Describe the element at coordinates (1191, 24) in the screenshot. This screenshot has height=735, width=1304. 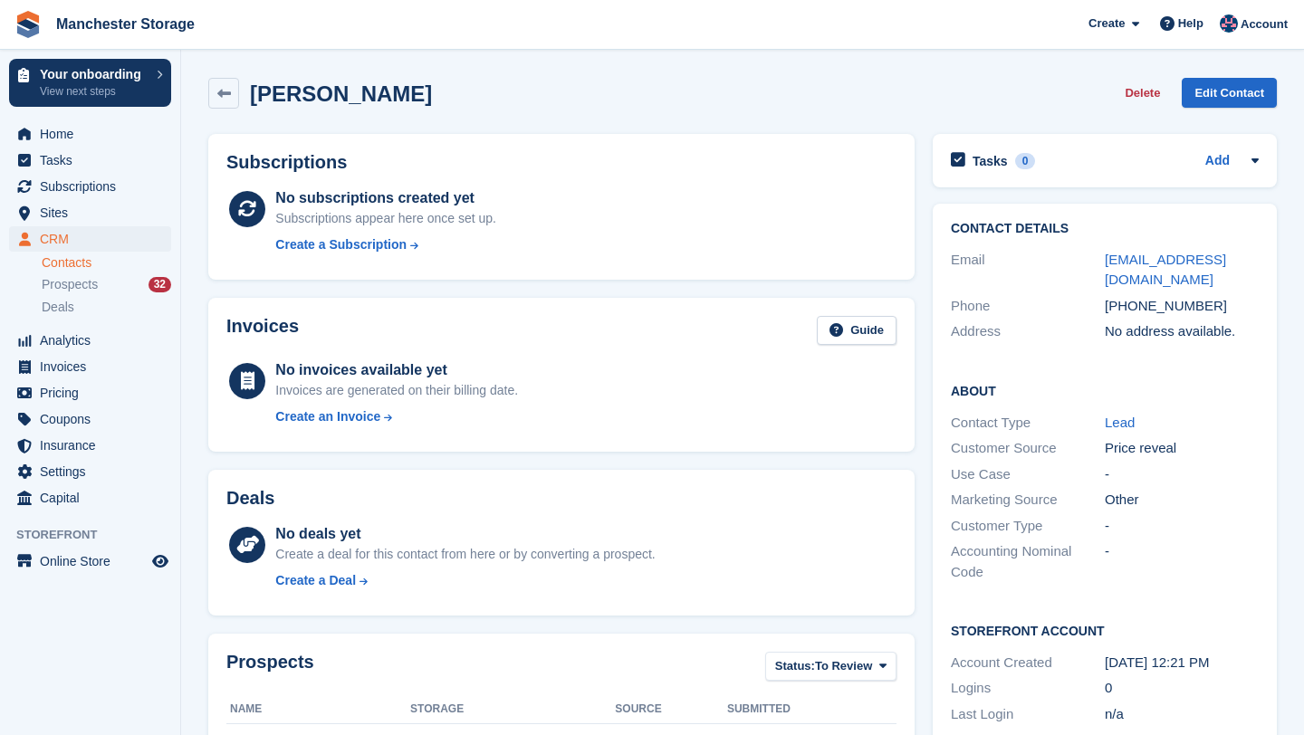
I see `span: Help` at that location.